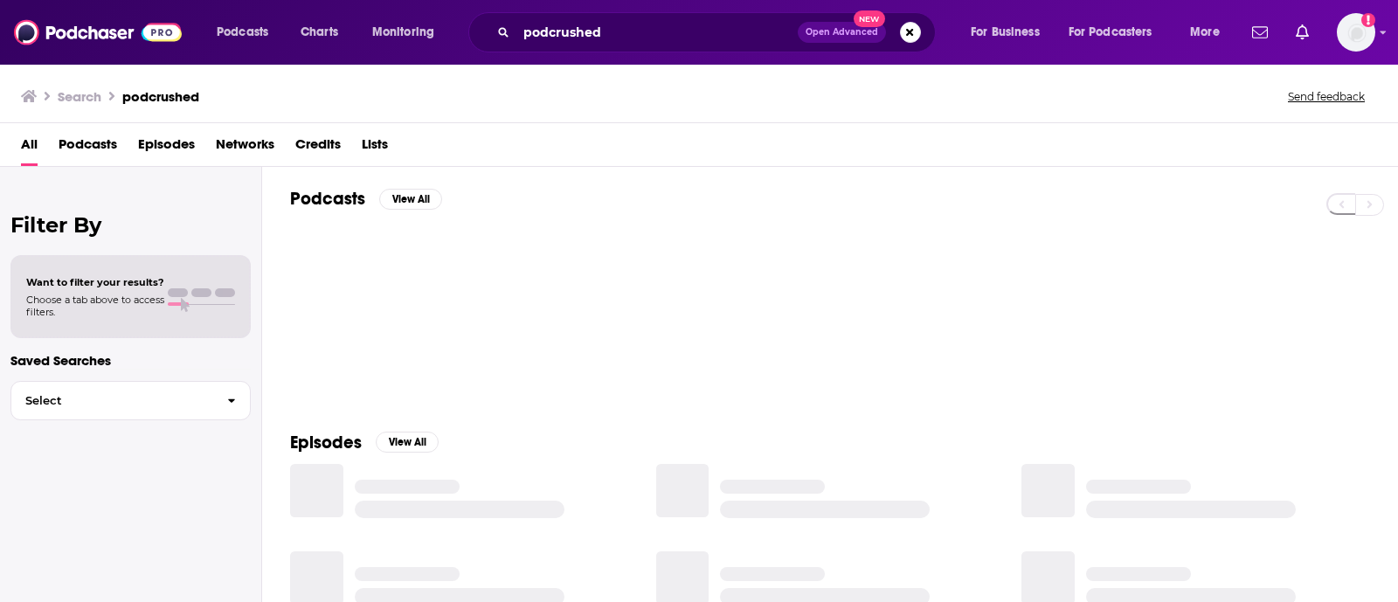  I want to click on span: Want to filter your results?, so click(95, 282).